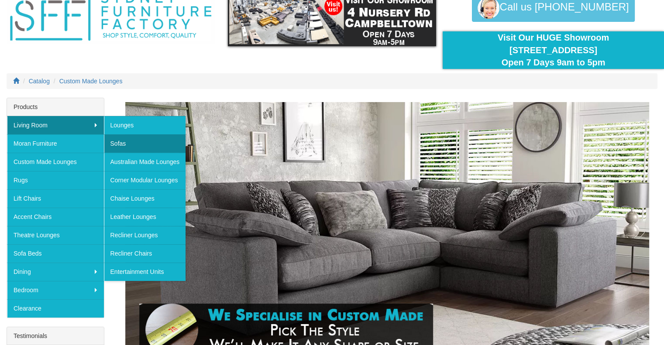  I want to click on a: Sofas, so click(145, 144).